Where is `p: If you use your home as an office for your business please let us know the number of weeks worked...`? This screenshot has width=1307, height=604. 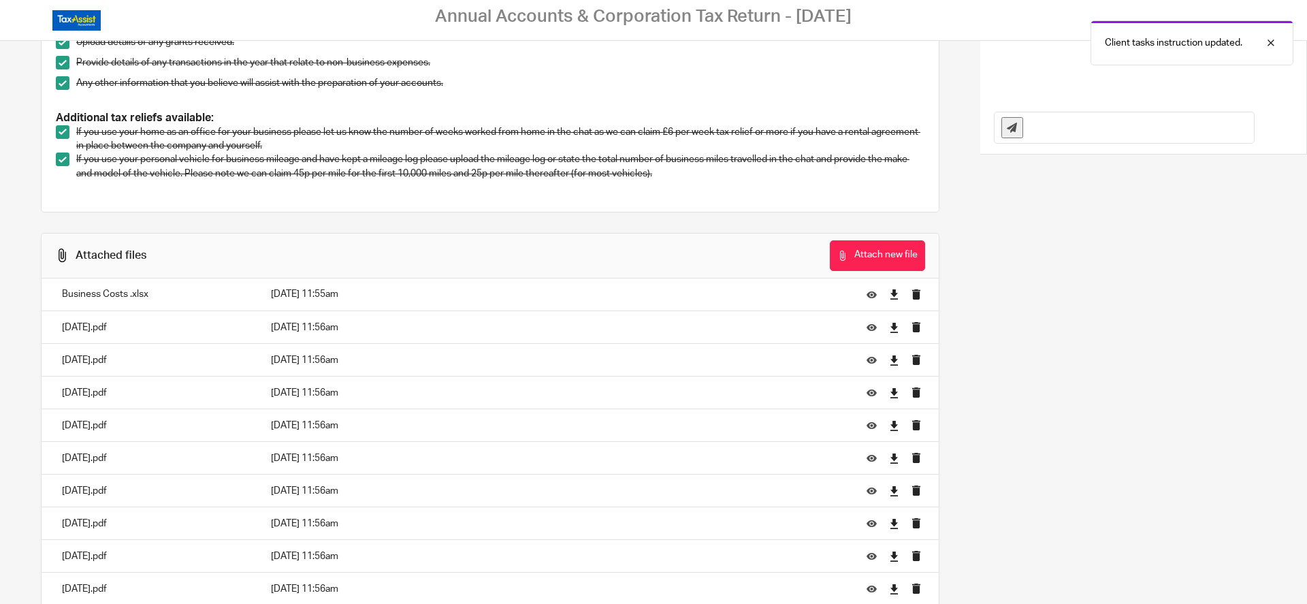
p: If you use your home as an office for your business please let us know the number of weeks worked... is located at coordinates (500, 139).